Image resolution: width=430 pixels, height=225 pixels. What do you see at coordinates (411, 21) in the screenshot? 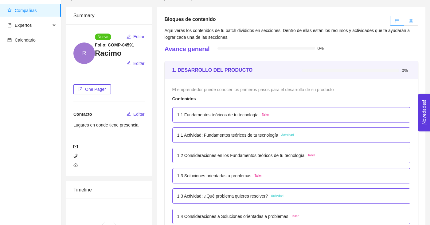
I see `span: table` at bounding box center [411, 21].